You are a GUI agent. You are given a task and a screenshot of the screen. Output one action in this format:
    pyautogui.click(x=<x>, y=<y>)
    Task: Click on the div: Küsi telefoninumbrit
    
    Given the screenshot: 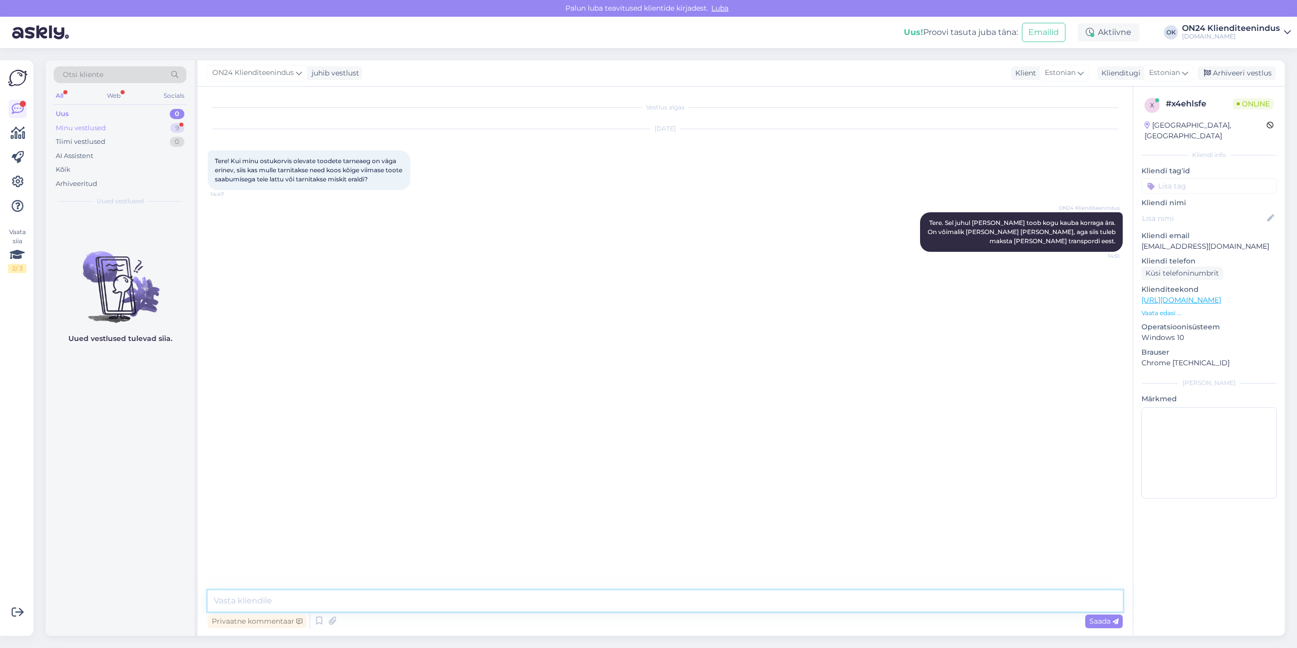 What is the action you would take?
    pyautogui.click(x=1182, y=273)
    